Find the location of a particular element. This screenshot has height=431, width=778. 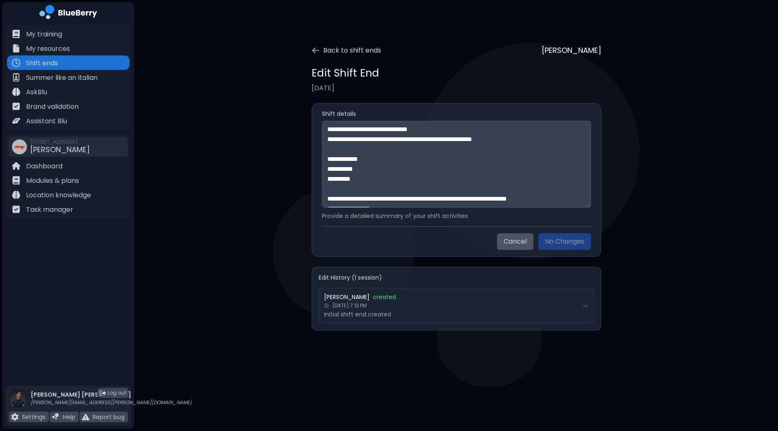

p: My training is located at coordinates (44, 34).